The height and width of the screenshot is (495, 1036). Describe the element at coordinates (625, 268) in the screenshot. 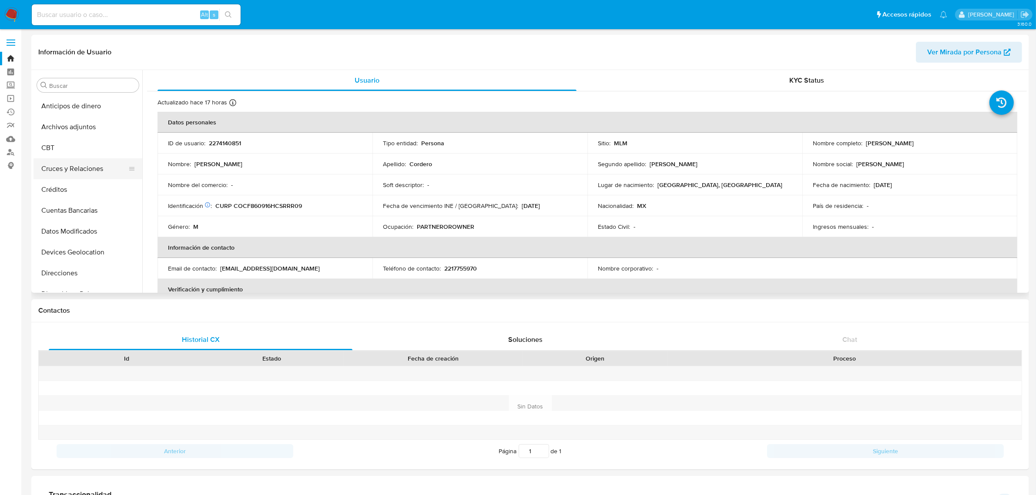

I see `p: Nombre corporativo :` at that location.